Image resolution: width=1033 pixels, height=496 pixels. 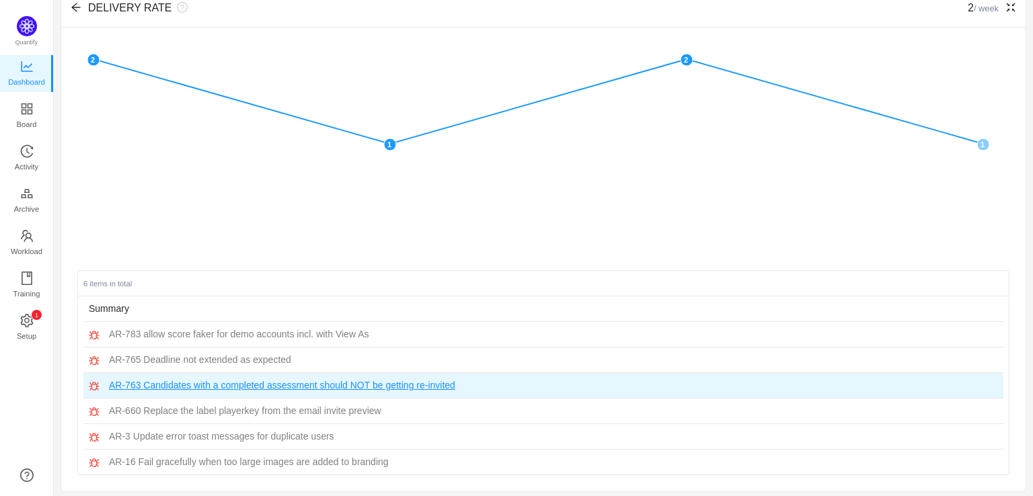 What do you see at coordinates (122, 462) in the screenshot?
I see `span: AR-16` at bounding box center [122, 462].